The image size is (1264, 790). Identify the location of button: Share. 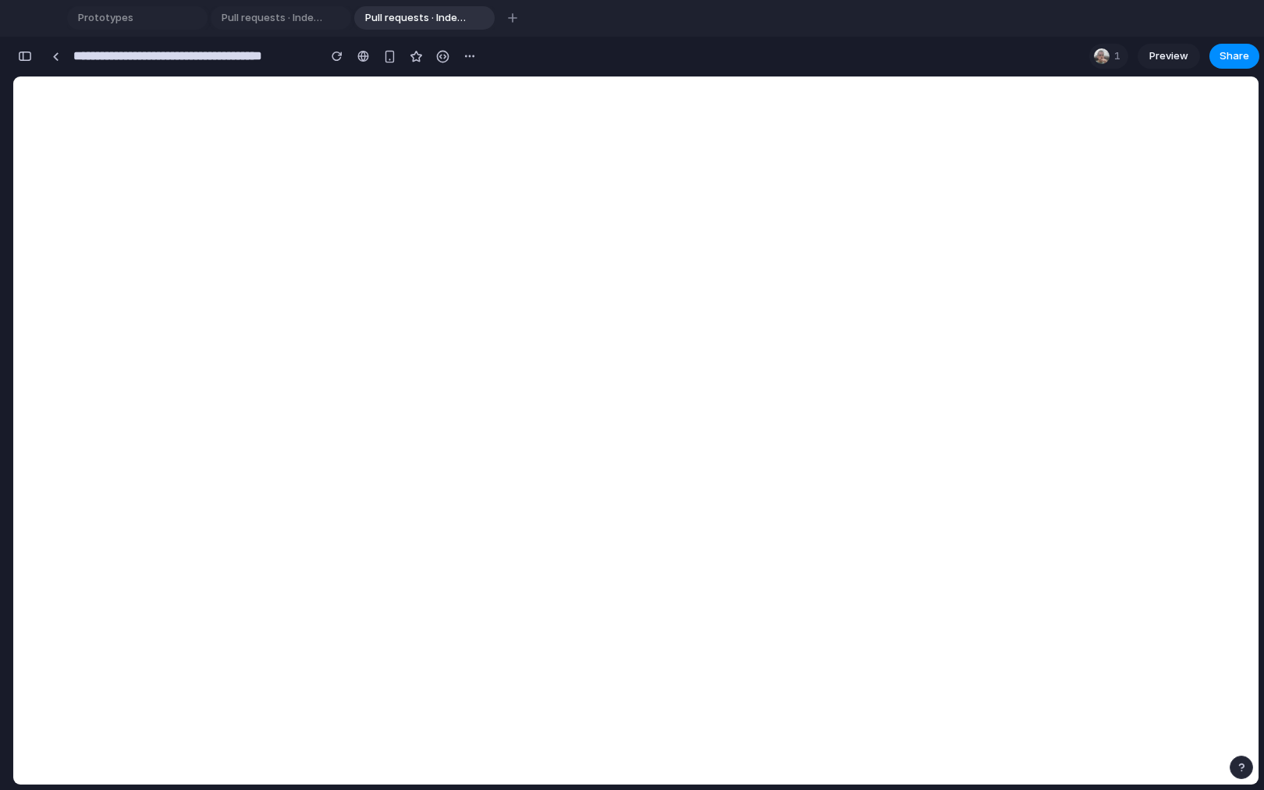
(1234, 56).